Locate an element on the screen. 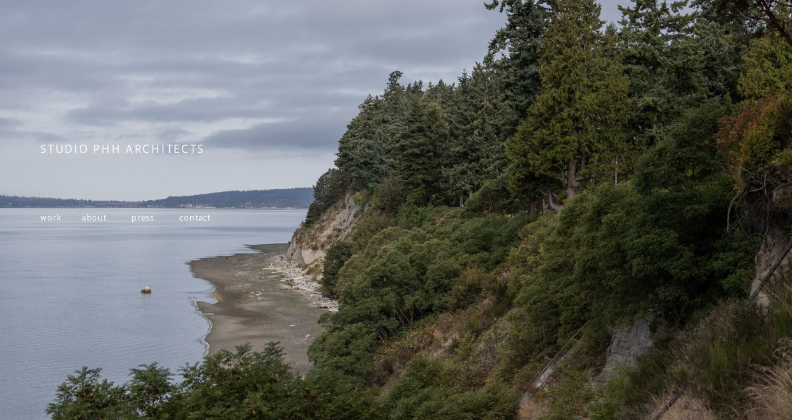 Image resolution: width=792 pixels, height=420 pixels. span: about is located at coordinates (94, 217).